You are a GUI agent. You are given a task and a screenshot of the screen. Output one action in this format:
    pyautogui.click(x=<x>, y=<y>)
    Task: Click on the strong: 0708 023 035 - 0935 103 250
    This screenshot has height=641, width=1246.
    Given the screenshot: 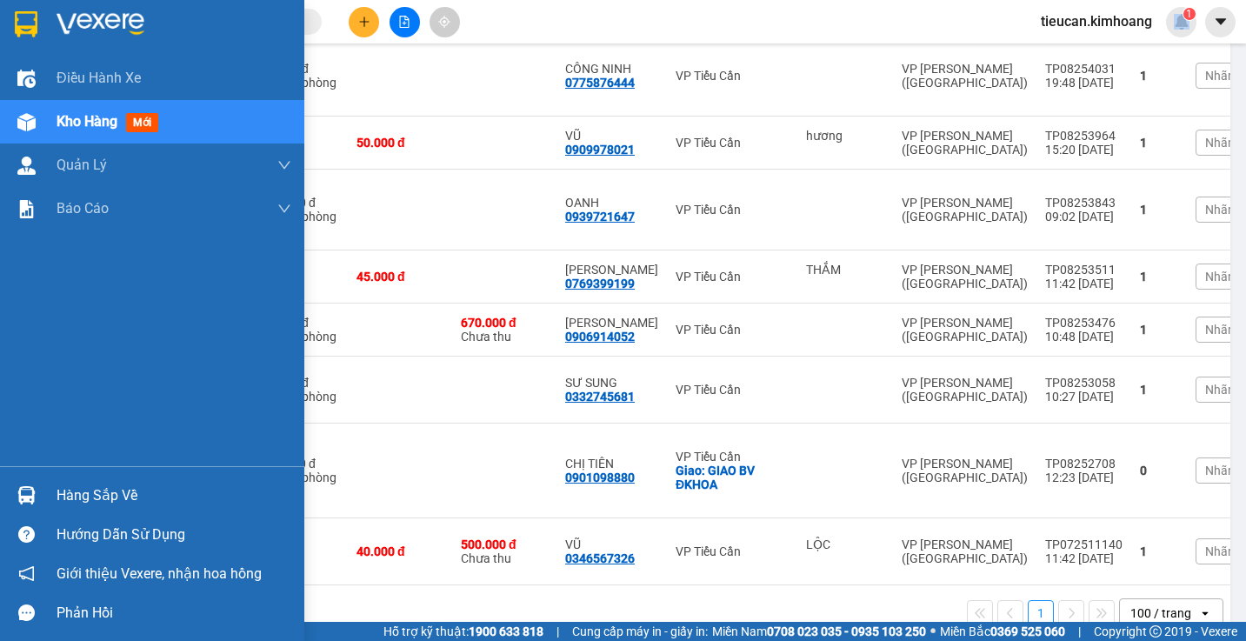 What is the action you would take?
    pyautogui.click(x=846, y=631)
    